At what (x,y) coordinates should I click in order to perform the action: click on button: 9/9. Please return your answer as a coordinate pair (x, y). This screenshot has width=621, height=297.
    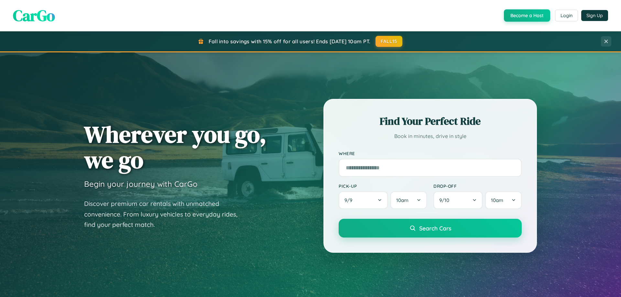
    Looking at the image, I should click on (363, 200).